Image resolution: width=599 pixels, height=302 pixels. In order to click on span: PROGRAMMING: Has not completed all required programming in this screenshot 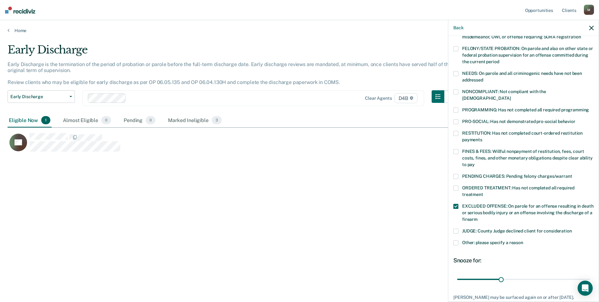, I will do `click(525, 110)`.